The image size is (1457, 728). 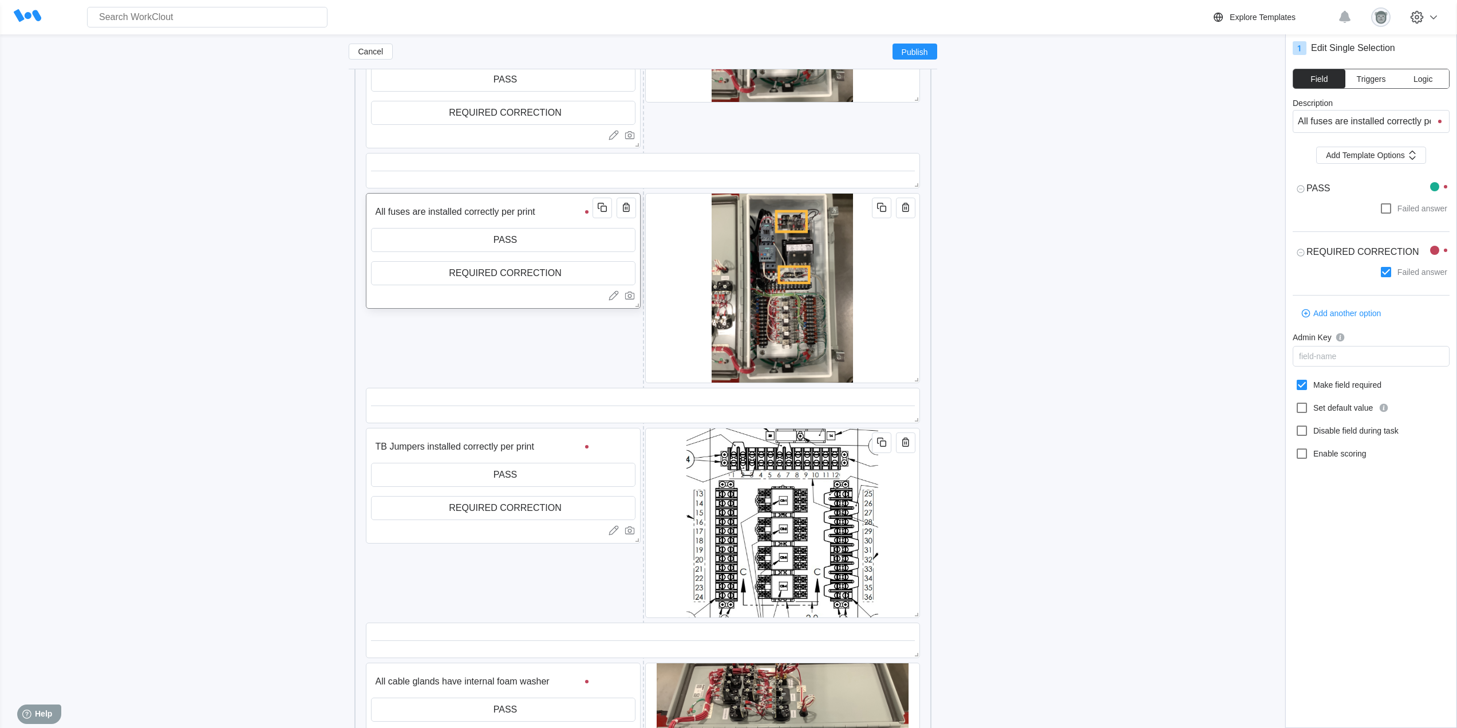 What do you see at coordinates (207, 17) in the screenshot?
I see `input: Search WorkClout` at bounding box center [207, 17].